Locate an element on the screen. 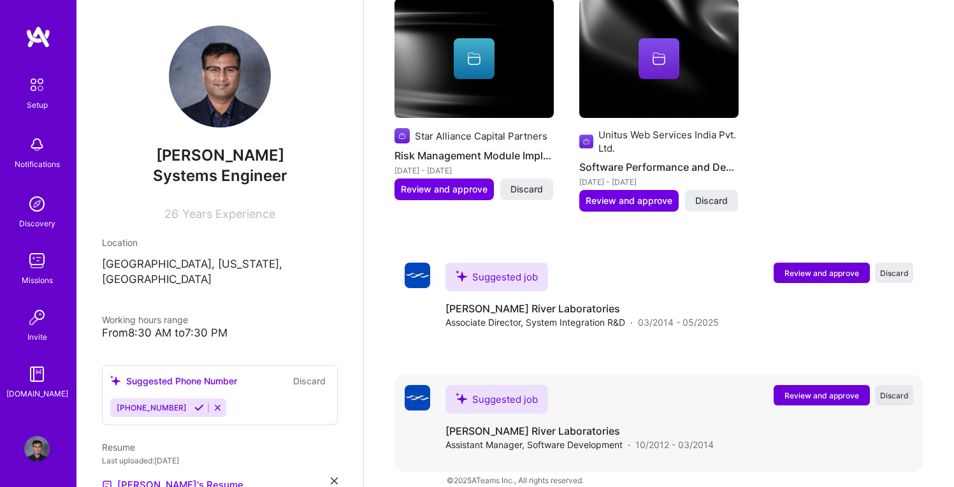  span: Years Experience is located at coordinates (229, 213).